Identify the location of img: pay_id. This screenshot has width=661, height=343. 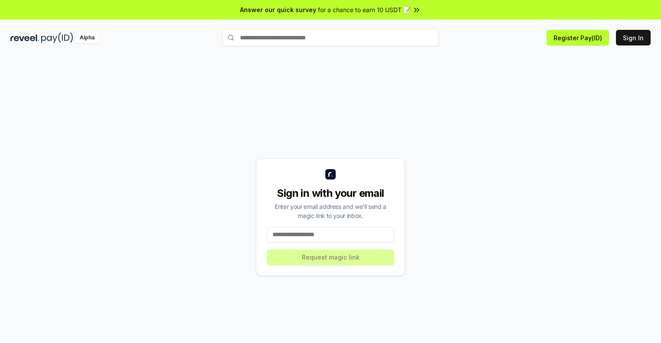
(57, 38).